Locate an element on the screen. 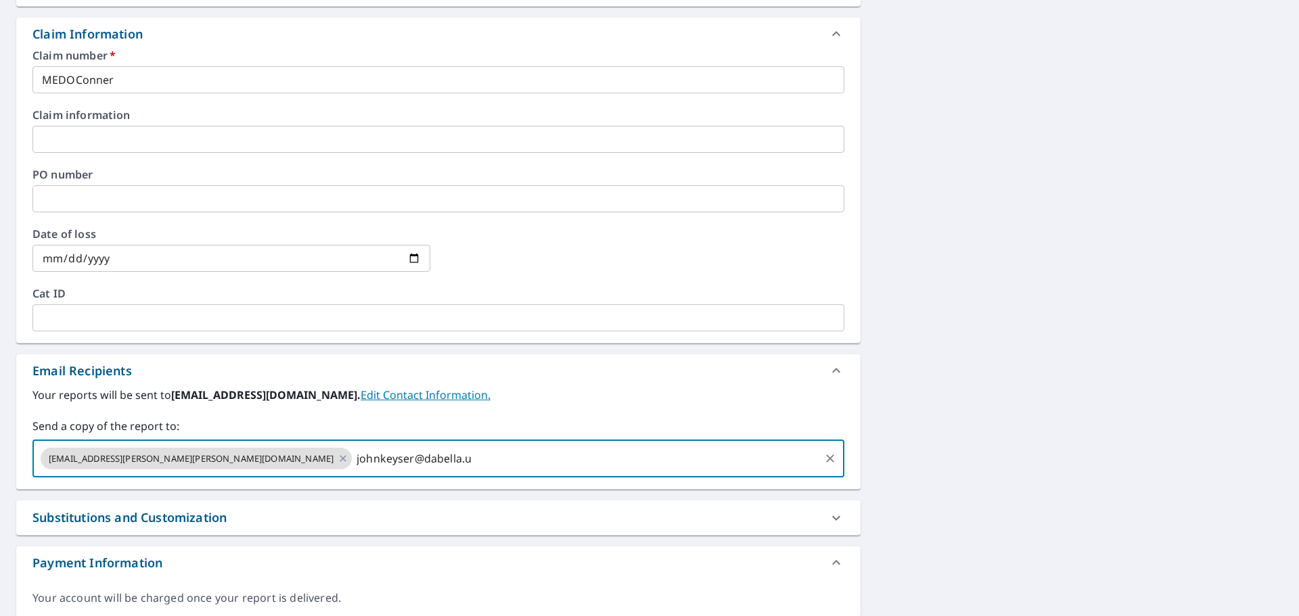 The height and width of the screenshot is (616, 1299). button: Clear is located at coordinates (830, 459).